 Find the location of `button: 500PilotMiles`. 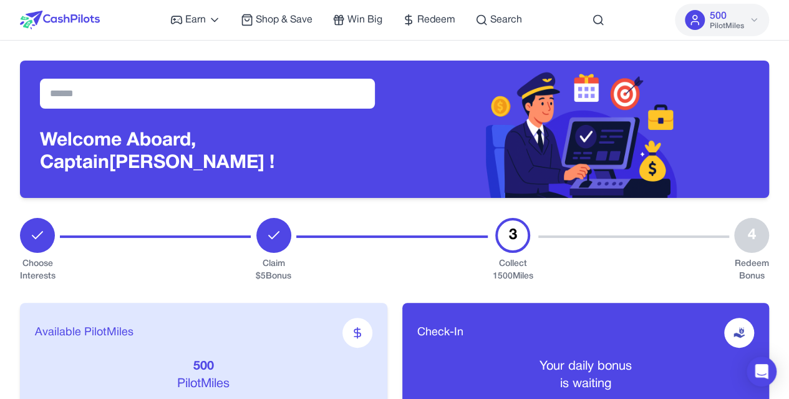

button: 500PilotMiles is located at coordinates (722, 20).